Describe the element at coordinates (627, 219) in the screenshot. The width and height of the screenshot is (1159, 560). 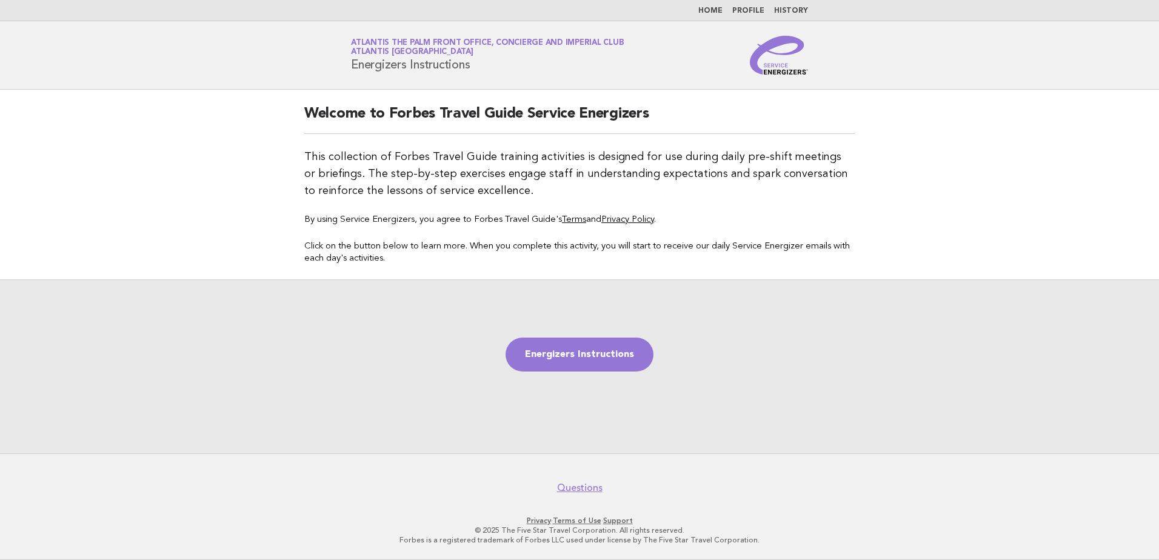
I see `a: Privacy Policy` at that location.